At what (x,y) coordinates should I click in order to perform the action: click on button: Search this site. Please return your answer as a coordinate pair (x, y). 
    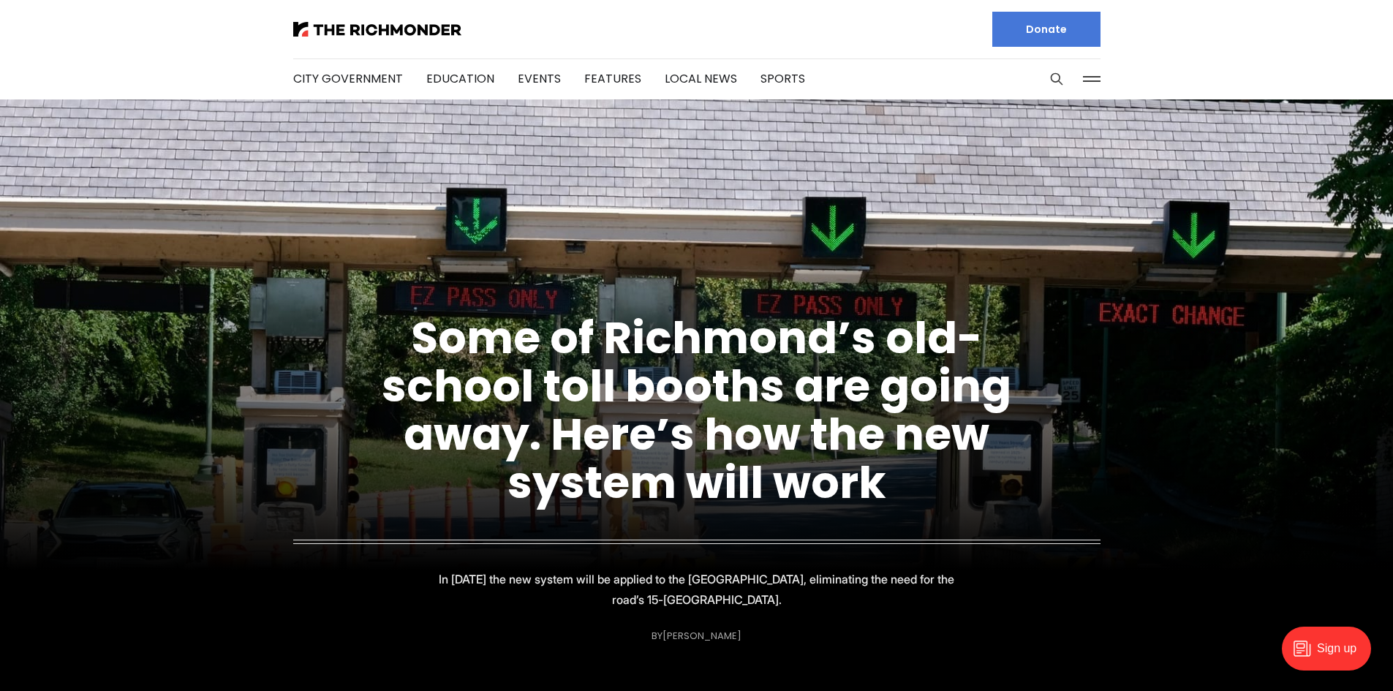
    Looking at the image, I should click on (1057, 79).